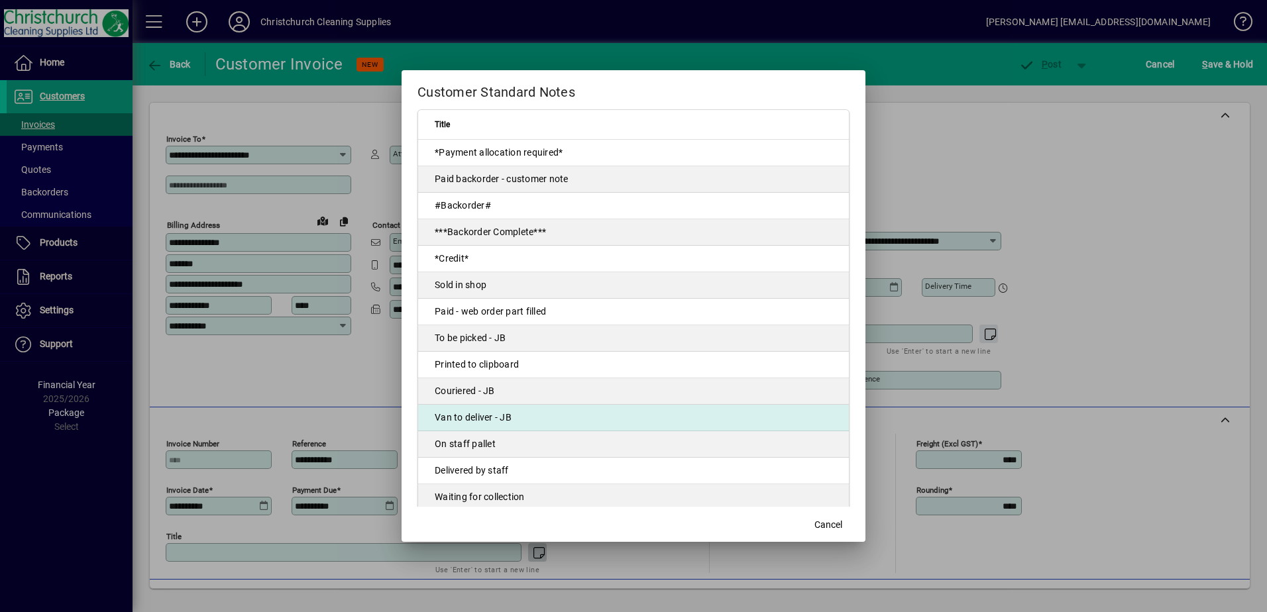 This screenshot has width=1267, height=612. Describe the element at coordinates (828, 525) in the screenshot. I see `button: Cancel` at that location.